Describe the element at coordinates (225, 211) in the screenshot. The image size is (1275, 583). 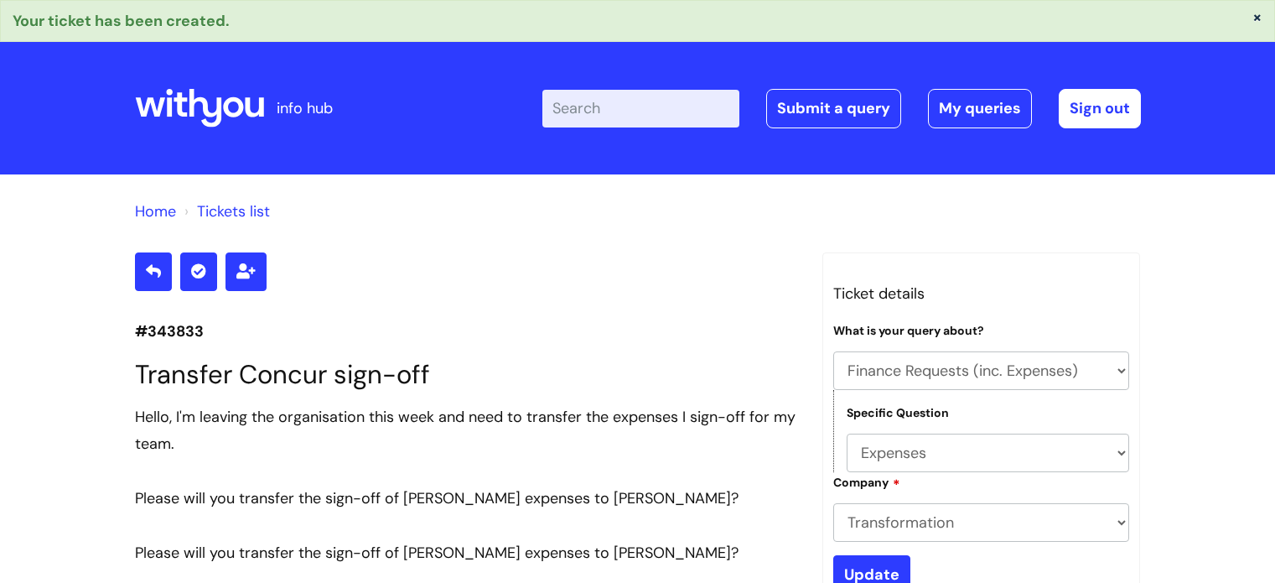
I see `li: Tickets list` at that location.